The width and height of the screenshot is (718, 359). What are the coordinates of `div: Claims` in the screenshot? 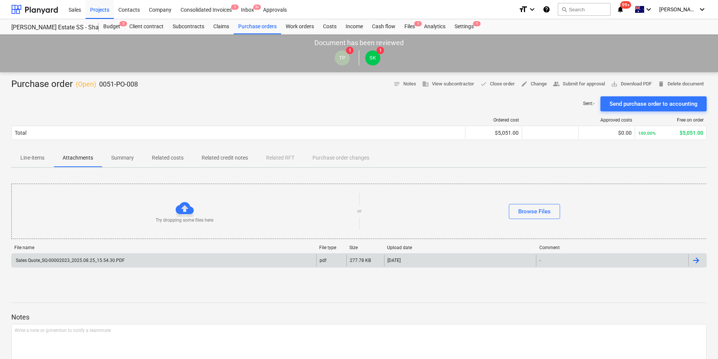 It's located at (221, 27).